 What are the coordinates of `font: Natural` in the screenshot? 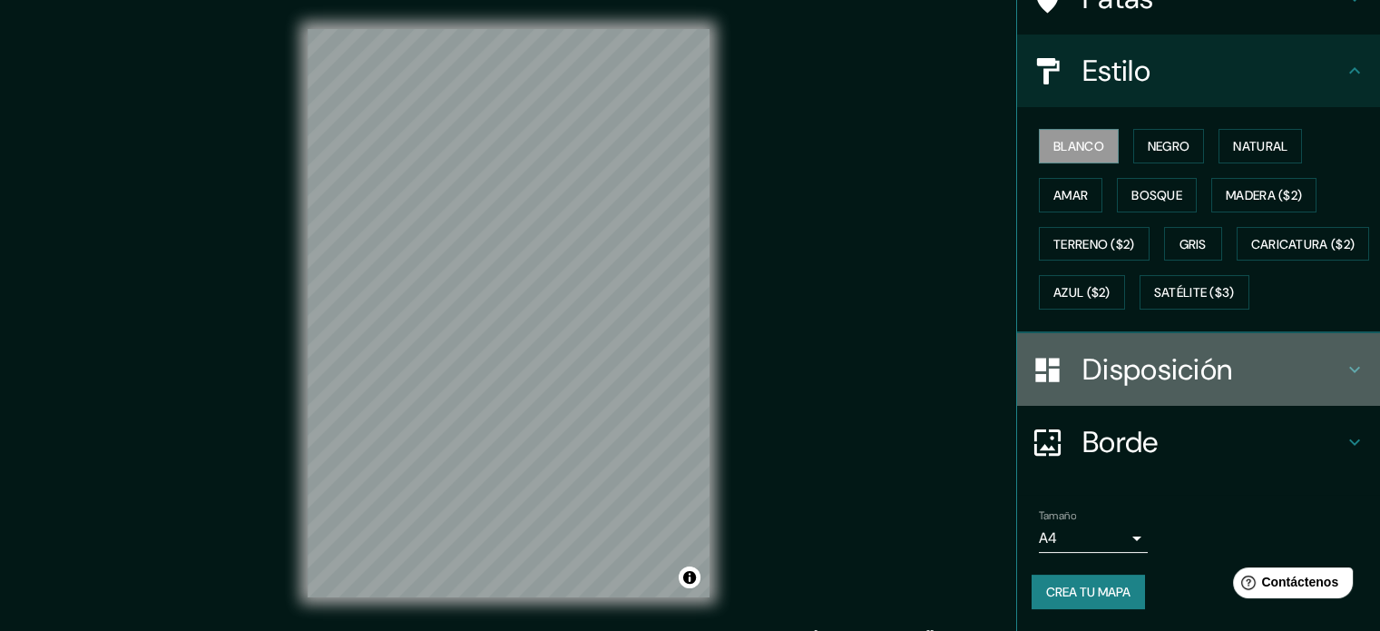 It's located at (1261, 146).